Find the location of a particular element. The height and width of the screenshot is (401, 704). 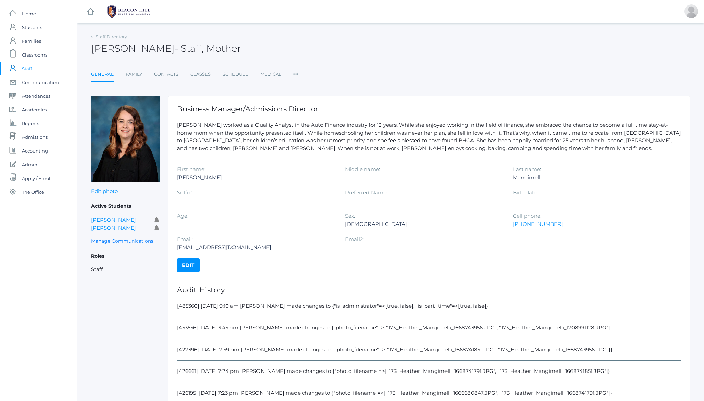

span: Attendances is located at coordinates (36, 96).